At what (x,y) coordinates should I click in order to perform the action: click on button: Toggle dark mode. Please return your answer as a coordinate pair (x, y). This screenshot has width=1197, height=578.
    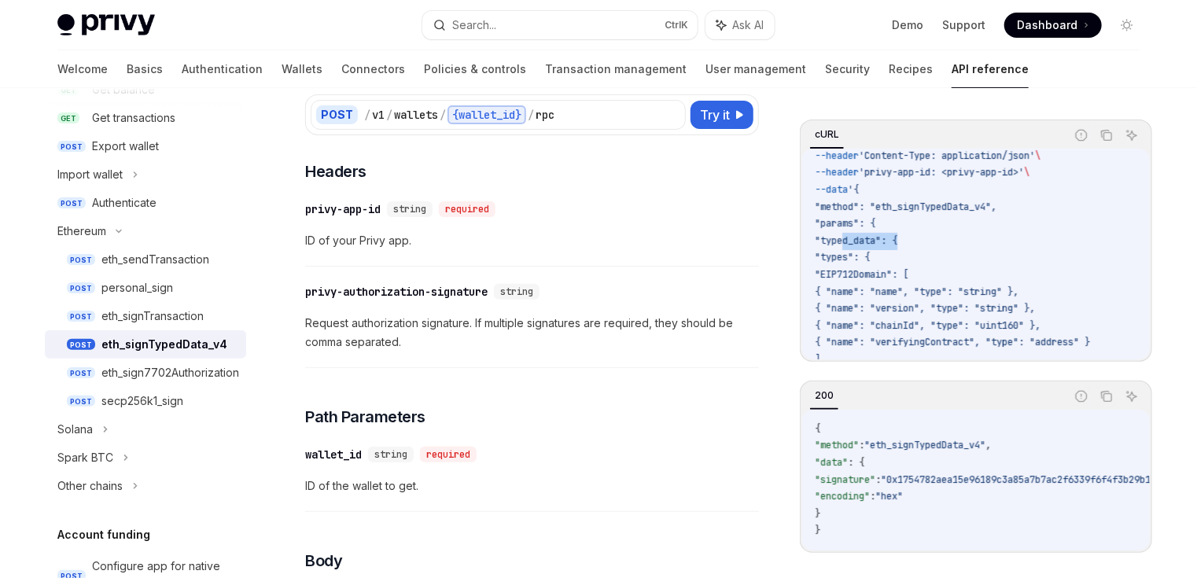
    Looking at the image, I should click on (1127, 25).